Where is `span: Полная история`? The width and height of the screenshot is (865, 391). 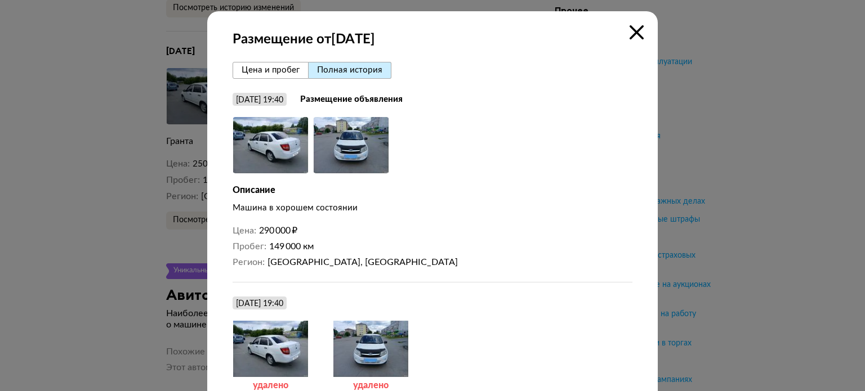 span: Полная история is located at coordinates (350, 70).